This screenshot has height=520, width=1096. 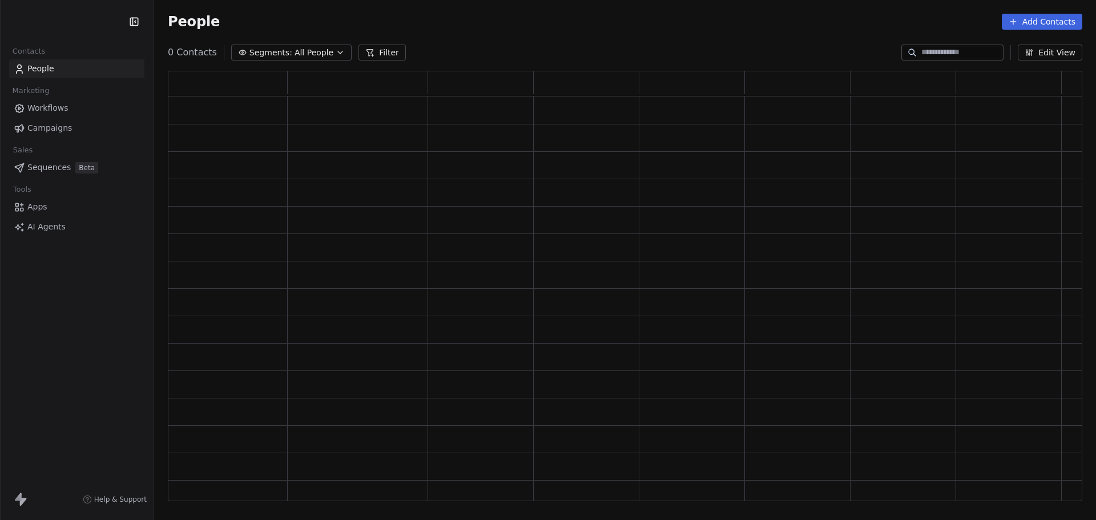 I want to click on span: Segments:, so click(x=271, y=53).